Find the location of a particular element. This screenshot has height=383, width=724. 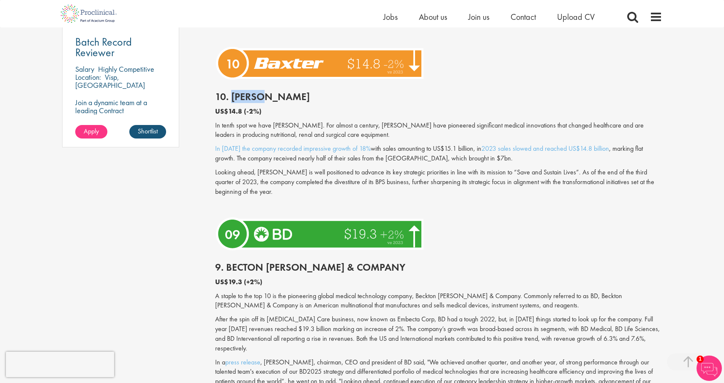

span: About us is located at coordinates (433, 17).